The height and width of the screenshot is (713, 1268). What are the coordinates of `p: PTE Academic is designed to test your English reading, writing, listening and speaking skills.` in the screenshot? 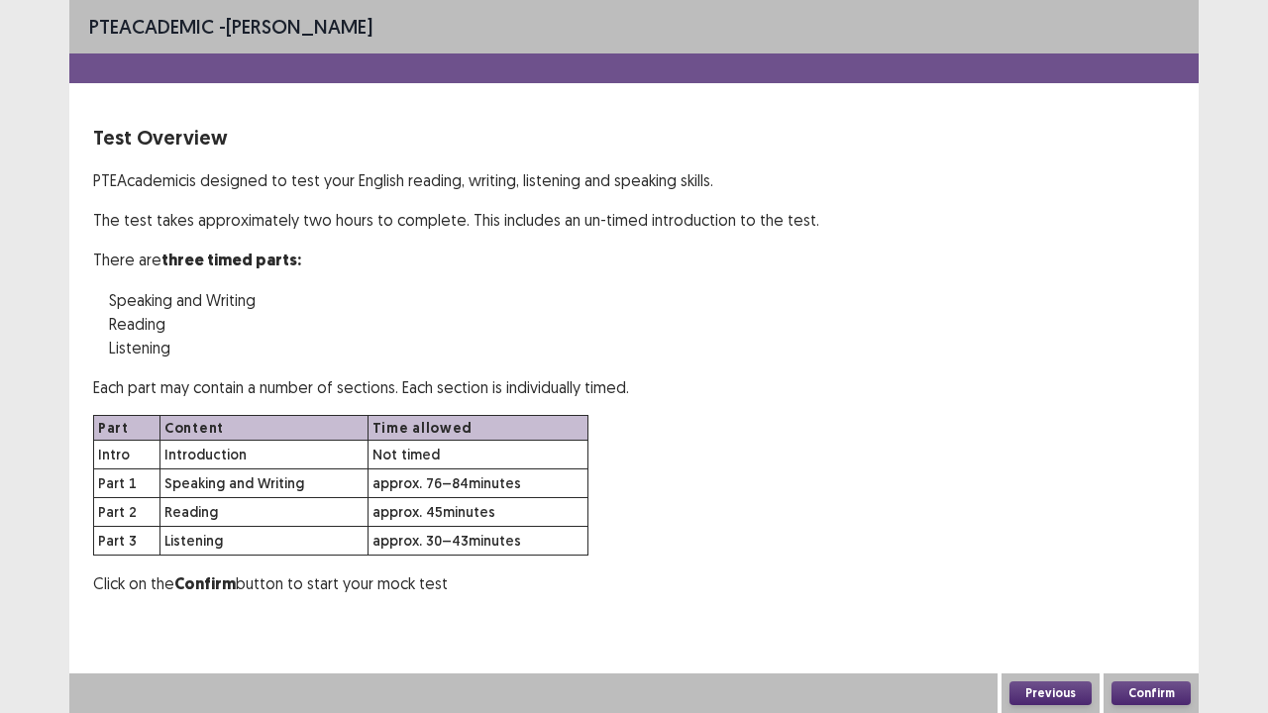 It's located at (634, 180).